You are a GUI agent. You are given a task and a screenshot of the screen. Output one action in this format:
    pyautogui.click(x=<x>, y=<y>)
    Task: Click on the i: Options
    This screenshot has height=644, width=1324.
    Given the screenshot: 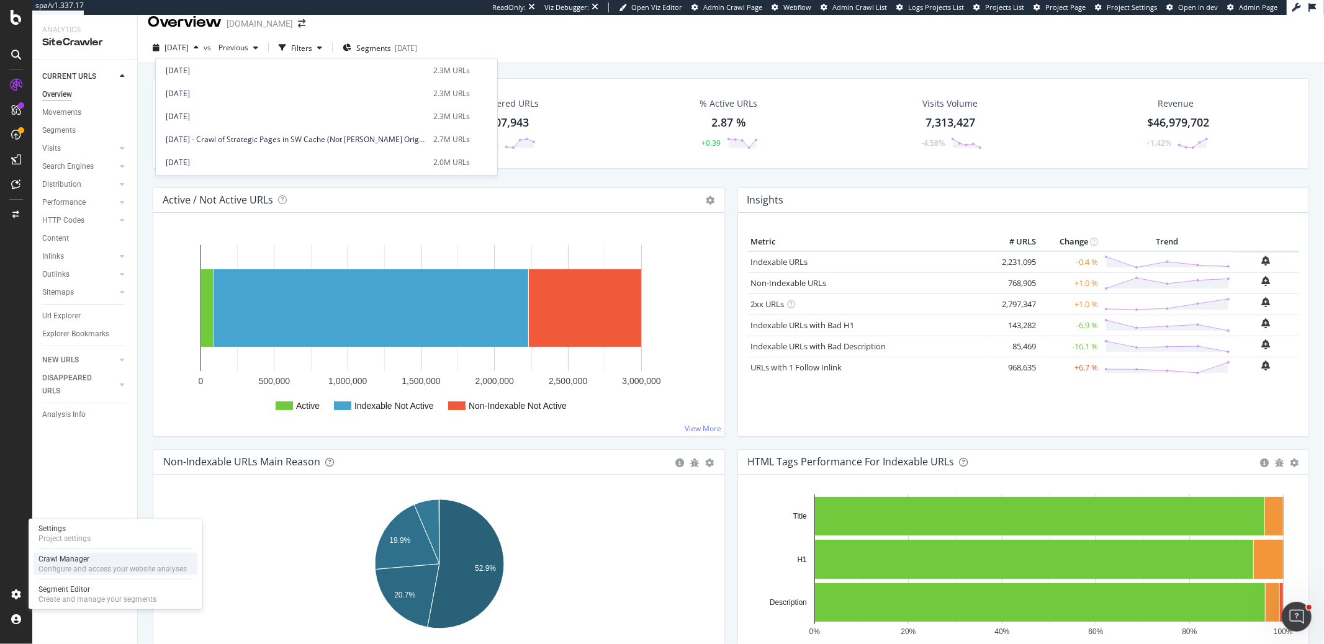 What is the action you would take?
    pyautogui.click(x=711, y=200)
    